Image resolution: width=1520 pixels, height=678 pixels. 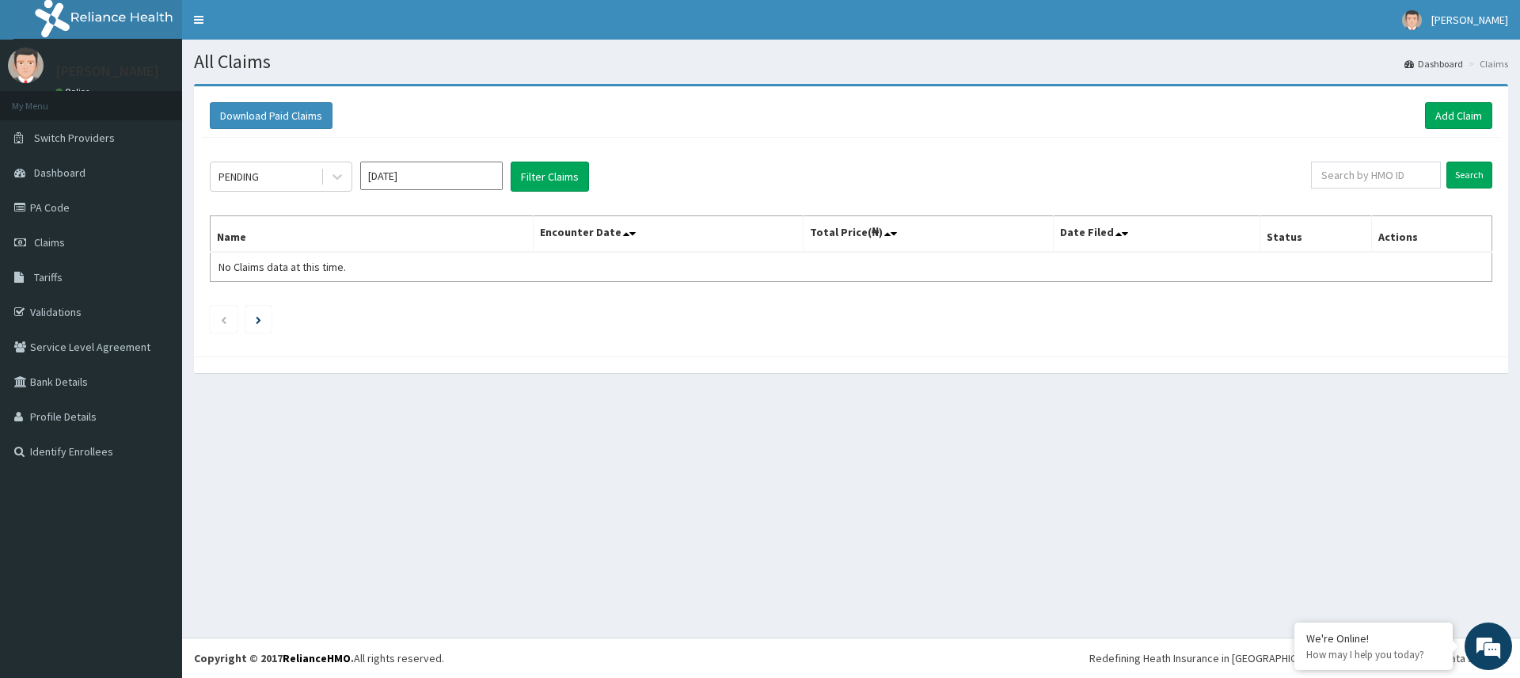 What do you see at coordinates (49, 242) in the screenshot?
I see `span: Claims` at bounding box center [49, 242].